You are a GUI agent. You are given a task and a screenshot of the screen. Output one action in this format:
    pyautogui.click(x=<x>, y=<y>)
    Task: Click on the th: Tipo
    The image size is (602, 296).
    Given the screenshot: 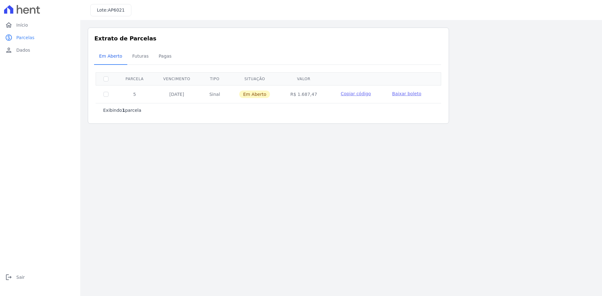 What is the action you would take?
    pyautogui.click(x=215, y=79)
    